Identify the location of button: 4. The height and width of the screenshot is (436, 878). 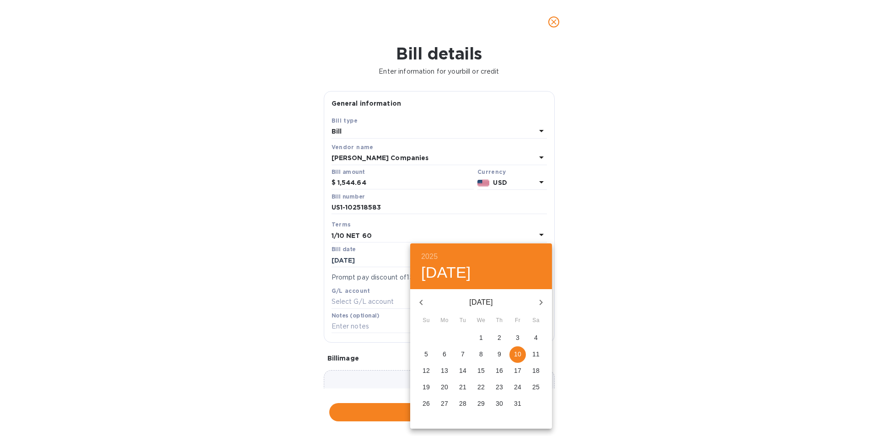
(536, 338).